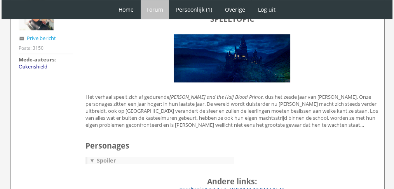  I want to click on img: giphy.gif, so click(232, 58).